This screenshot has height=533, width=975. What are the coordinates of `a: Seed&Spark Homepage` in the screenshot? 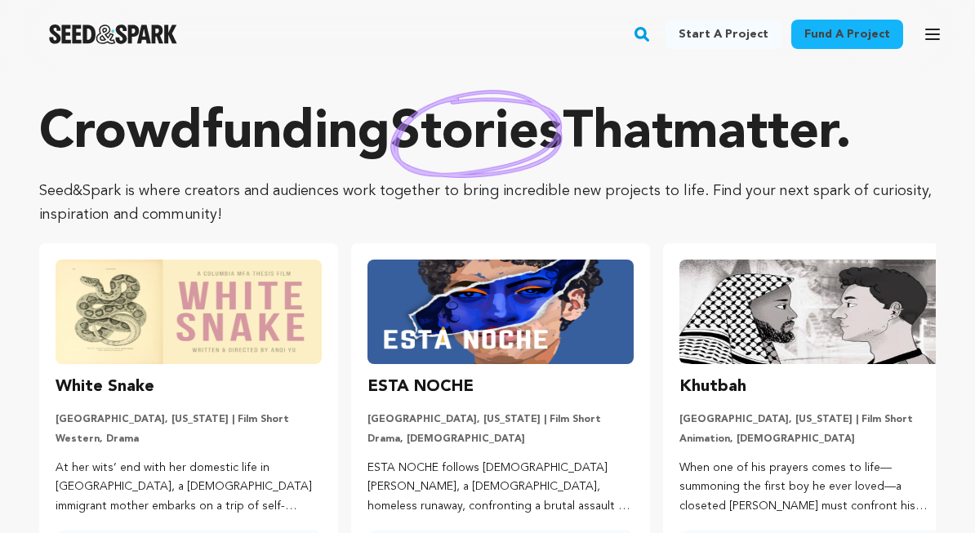 It's located at (113, 34).